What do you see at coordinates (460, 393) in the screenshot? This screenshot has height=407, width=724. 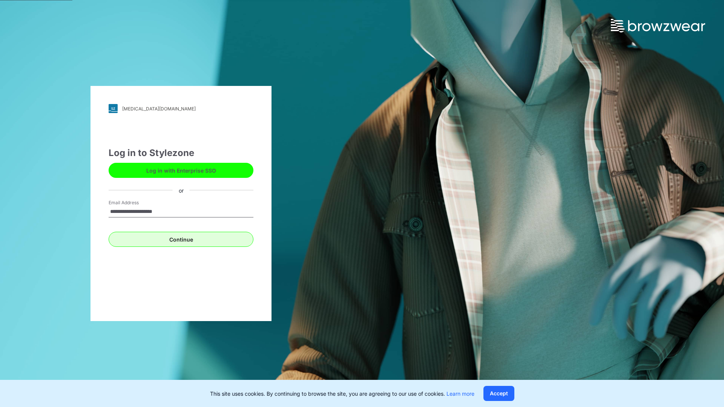 I see `a: Learn more` at bounding box center [460, 393].